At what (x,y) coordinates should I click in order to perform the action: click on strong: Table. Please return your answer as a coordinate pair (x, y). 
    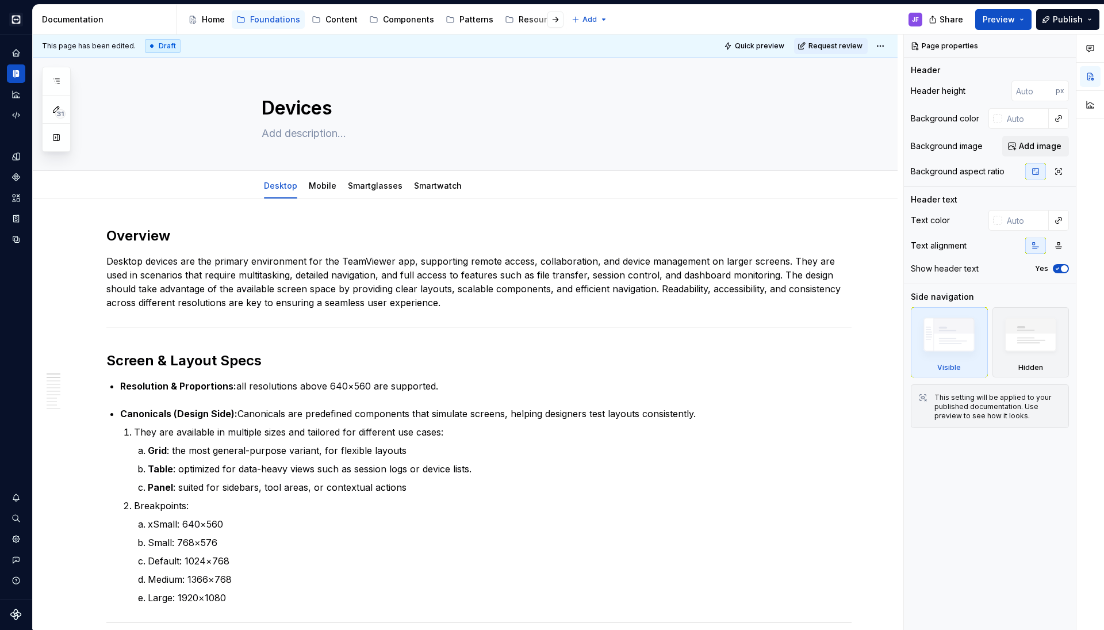
    Looking at the image, I should click on (160, 469).